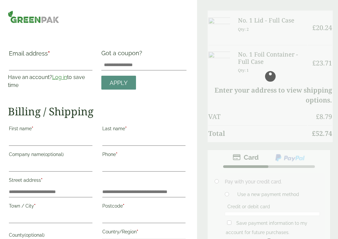  Describe the element at coordinates (144, 207) in the screenshot. I see `label: Postcode` at that location.